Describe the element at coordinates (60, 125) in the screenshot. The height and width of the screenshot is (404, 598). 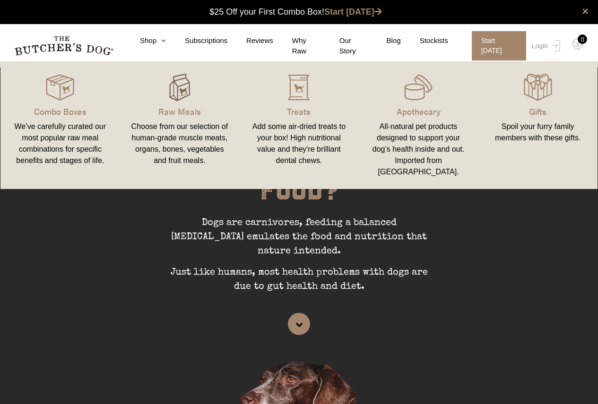
I see `a: Combo Boxes We’ve carefully curated our most popular raw meal combinations for specific benefits ...` at that location.